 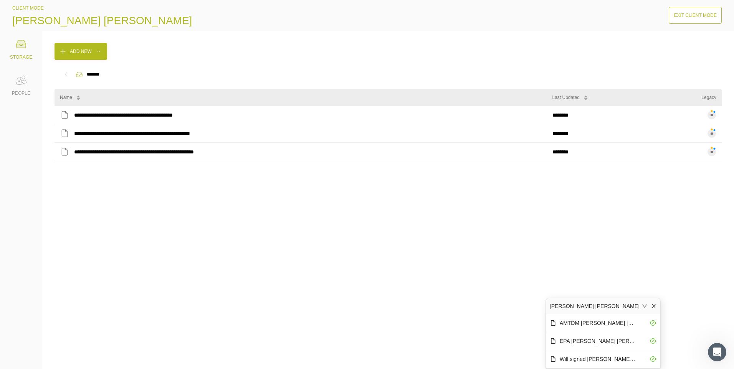 What do you see at coordinates (695, 15) in the screenshot?
I see `button: Exit Client Mode` at bounding box center [695, 15].